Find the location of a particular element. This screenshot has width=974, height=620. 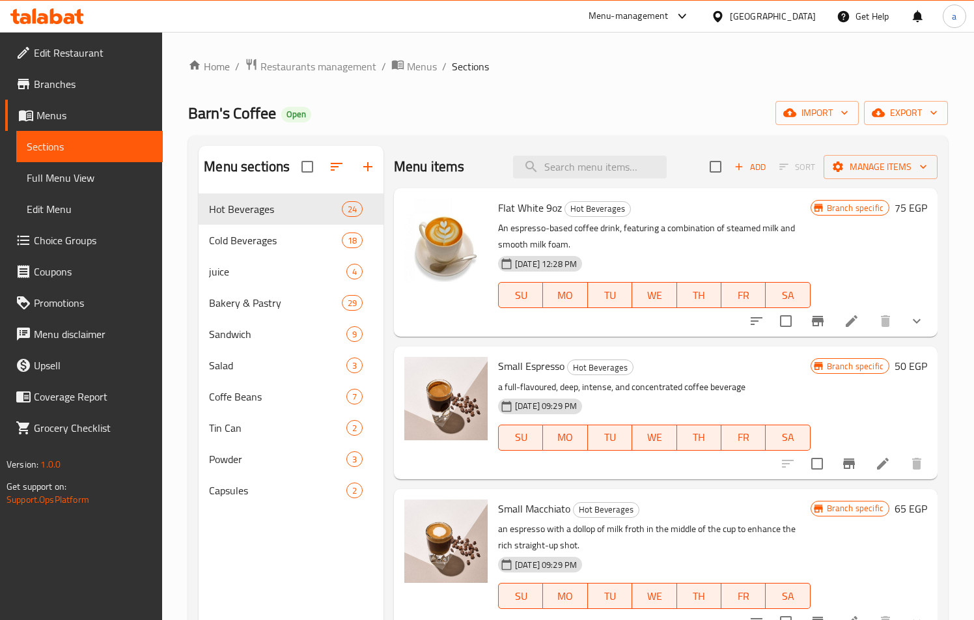

button: FR is located at coordinates (743, 596).